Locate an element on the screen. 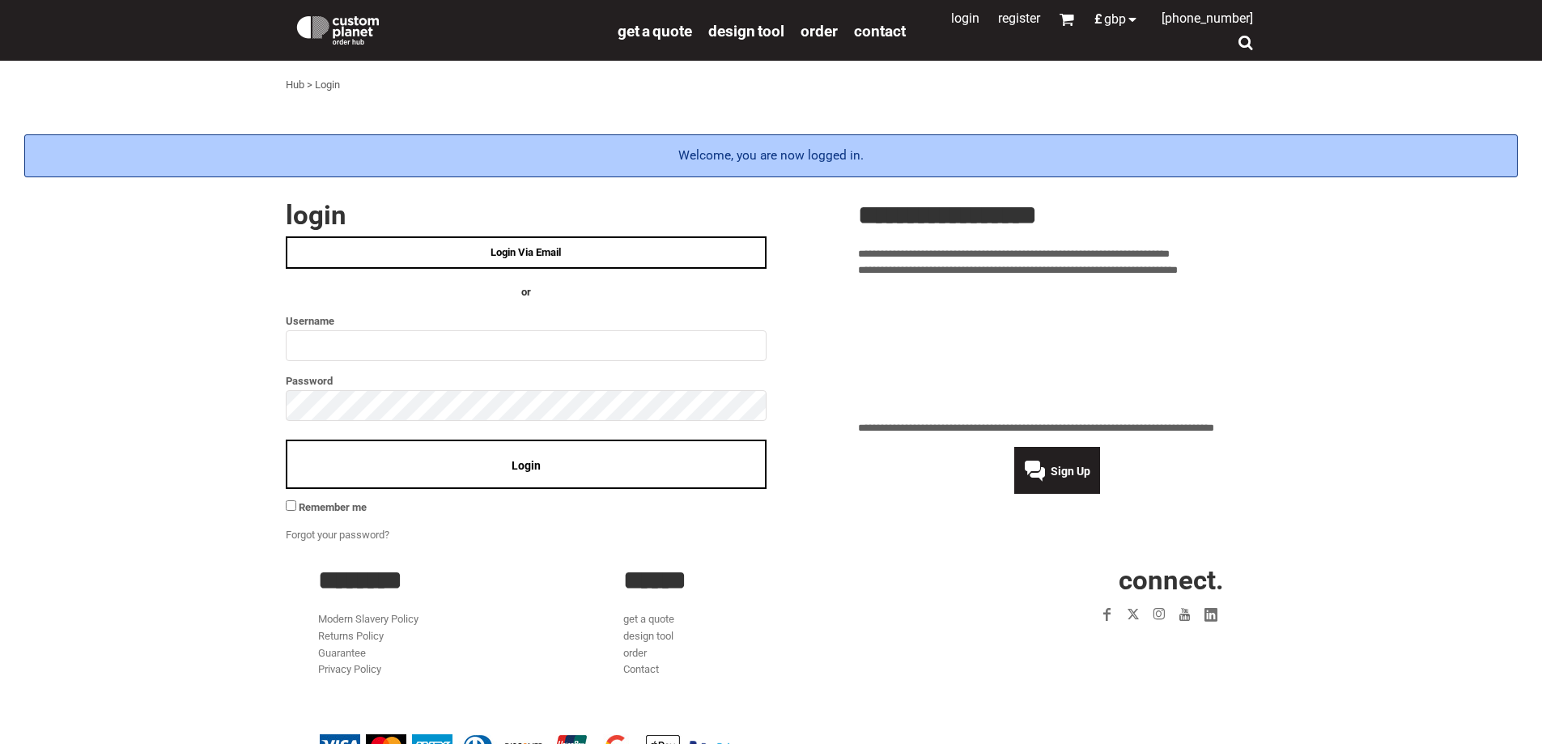 This screenshot has height=744, width=1542. h2: Login is located at coordinates (526, 215).